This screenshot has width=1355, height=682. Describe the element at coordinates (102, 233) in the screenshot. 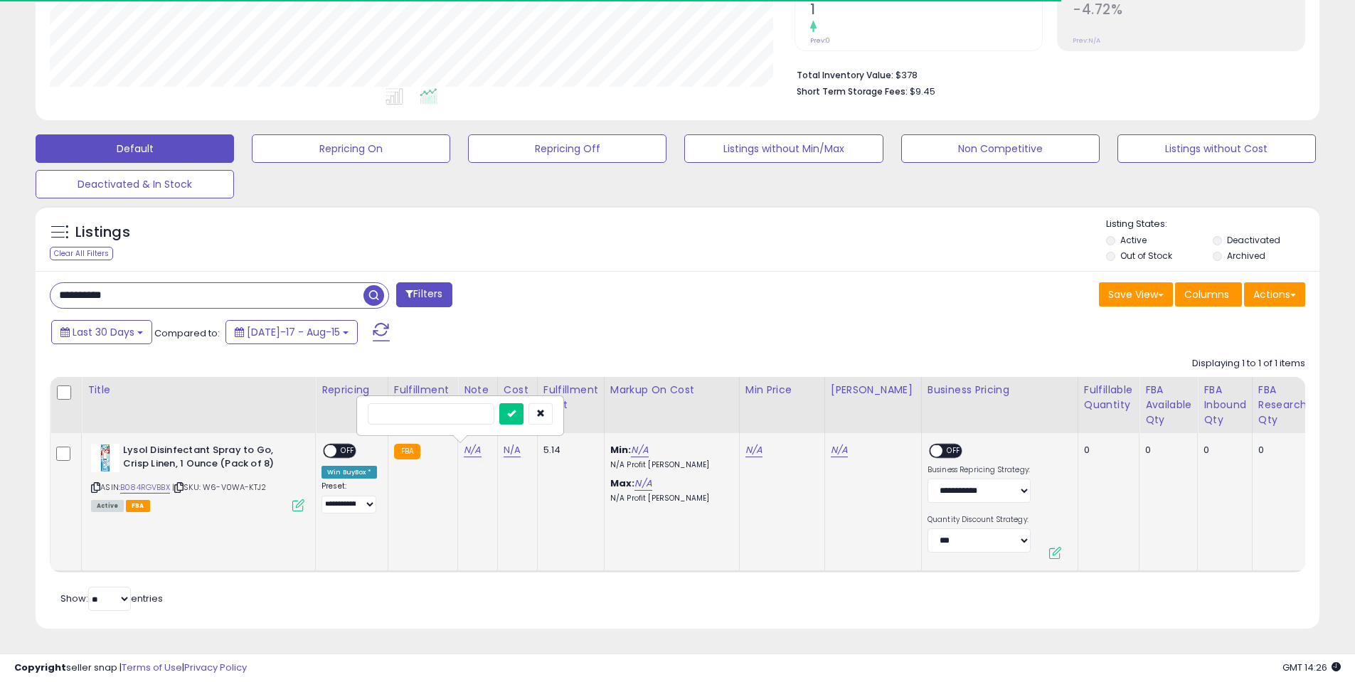

I see `h5: Listings` at that location.